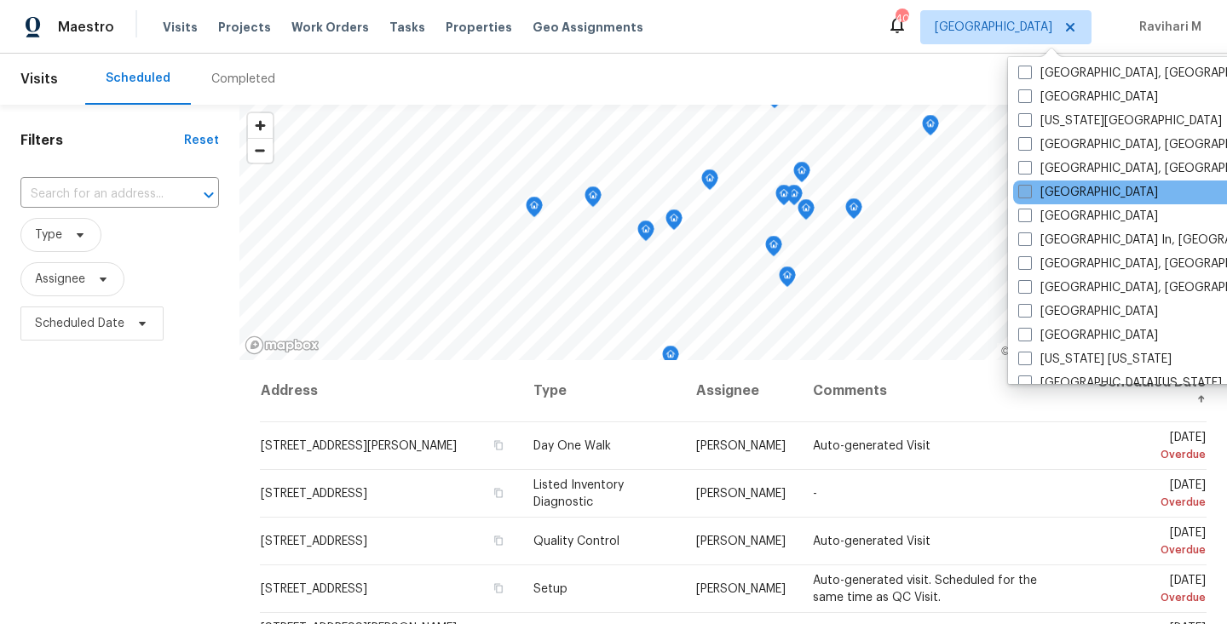 This screenshot has width=1227, height=624. Describe the element at coordinates (260, 151) in the screenshot. I see `span: Zoom out` at that location.